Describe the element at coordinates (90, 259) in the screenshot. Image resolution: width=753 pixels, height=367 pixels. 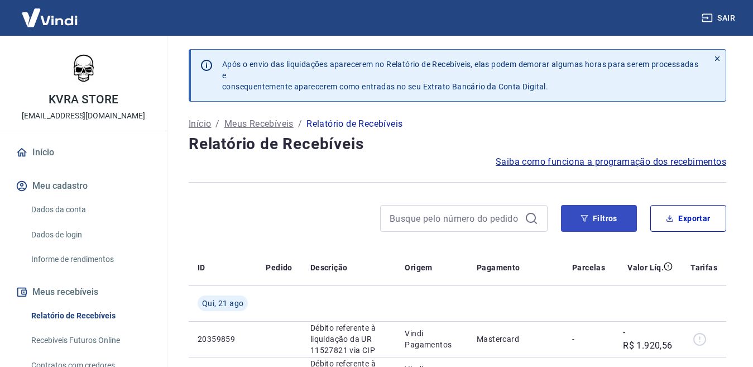
I see `a: Informe de rendimentos` at that location.